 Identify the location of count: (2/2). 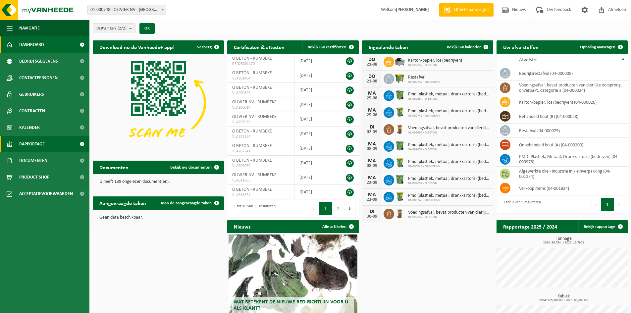
(122, 28).